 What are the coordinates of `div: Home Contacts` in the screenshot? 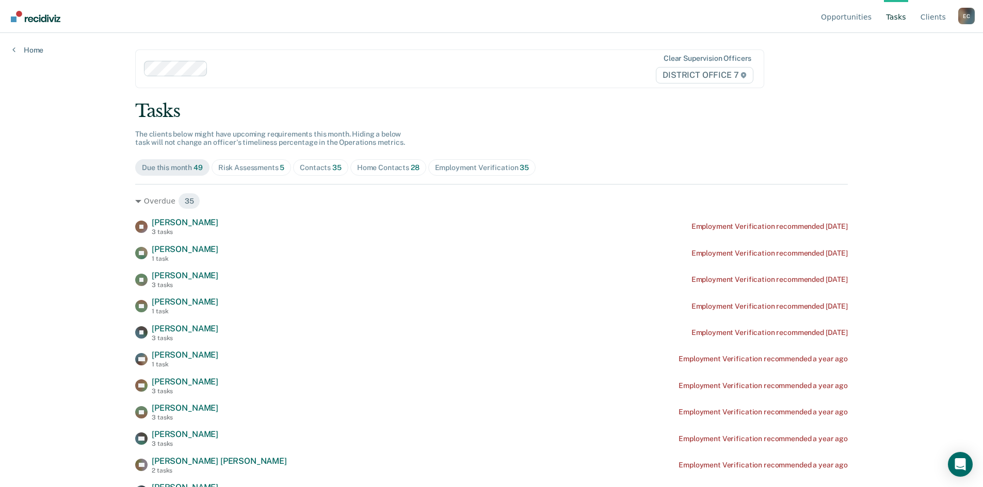 It's located at (388, 168).